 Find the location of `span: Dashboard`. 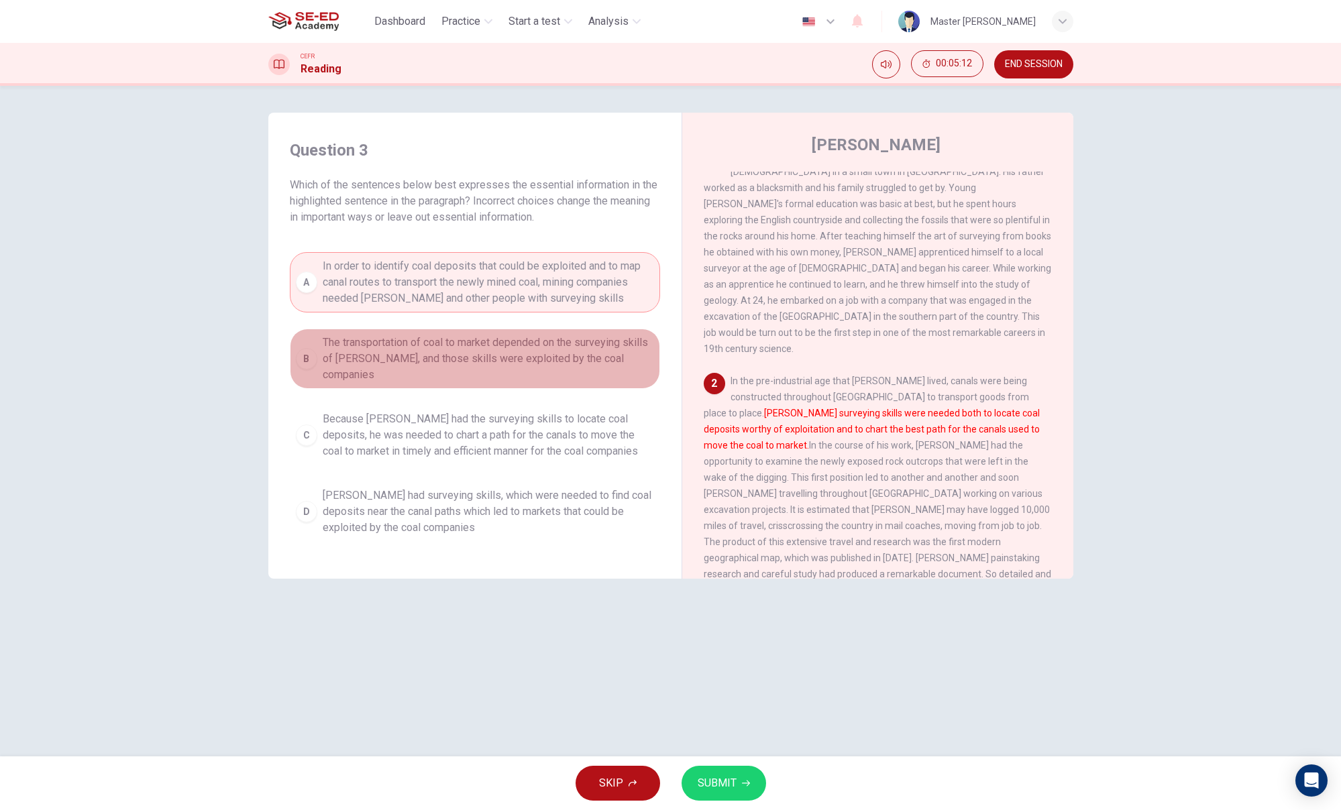

span: Dashboard is located at coordinates (400, 21).